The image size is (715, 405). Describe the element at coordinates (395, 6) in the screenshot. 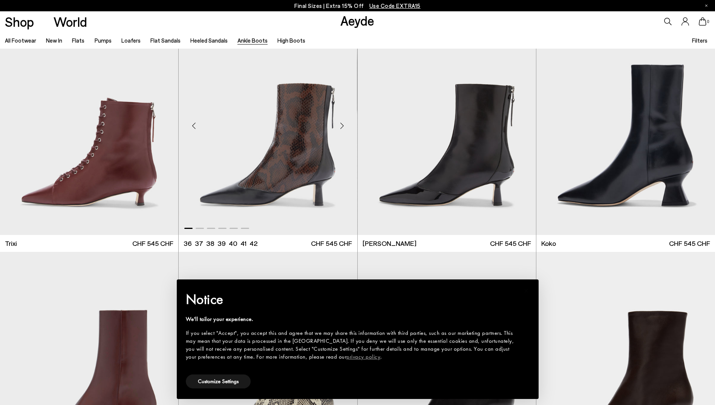

I see `span: Navigate to /collections/ss25-final-sizes` at that location.